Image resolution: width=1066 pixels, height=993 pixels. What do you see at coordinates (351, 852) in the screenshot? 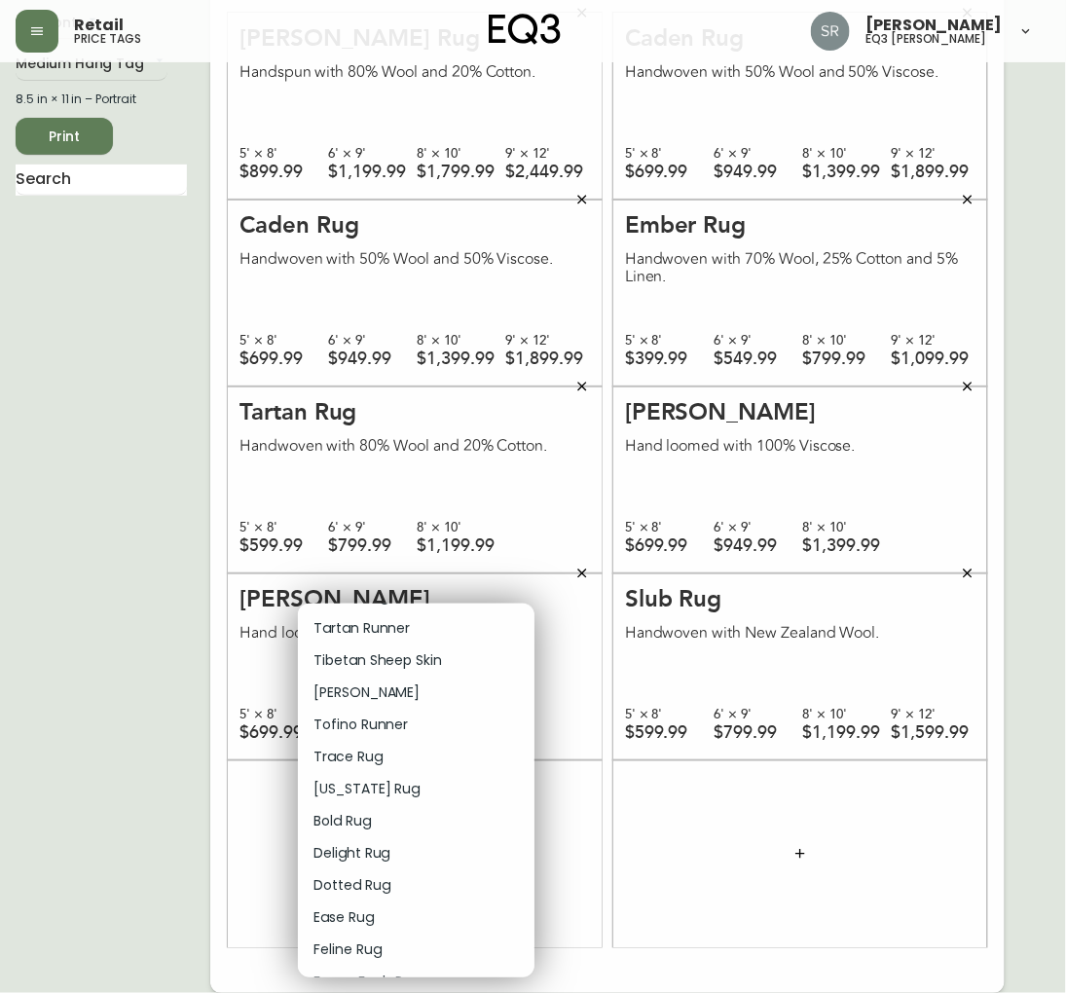
I see `p: Delight Rug` at bounding box center [351, 852].